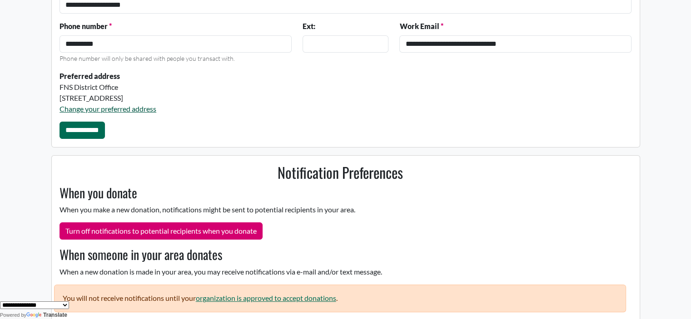  What do you see at coordinates (340, 173) in the screenshot?
I see `h2: Notification Preferences` at bounding box center [340, 173].